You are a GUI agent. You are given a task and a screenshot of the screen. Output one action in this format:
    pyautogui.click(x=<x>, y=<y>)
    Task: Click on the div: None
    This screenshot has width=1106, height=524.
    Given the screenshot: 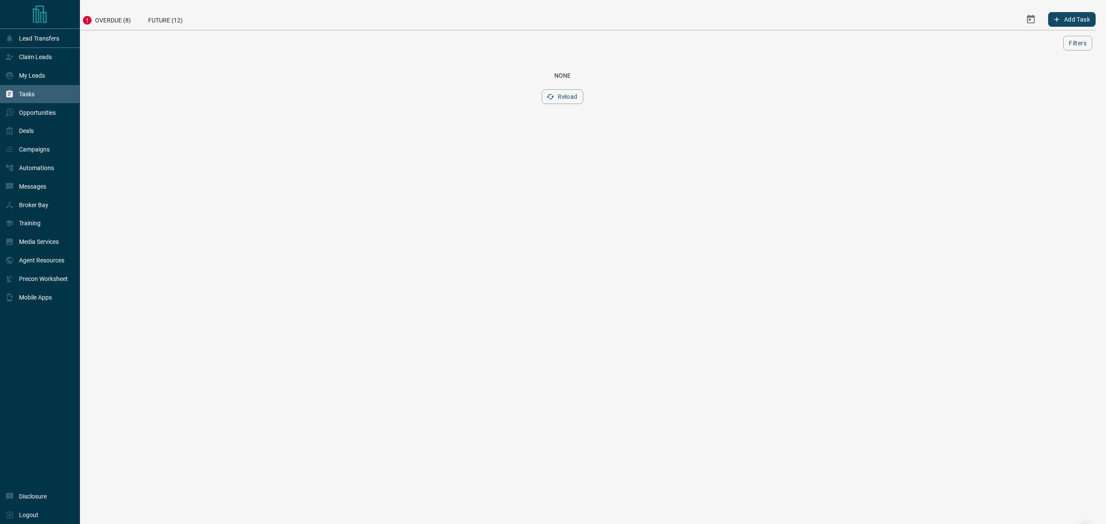 What is the action you would take?
    pyautogui.click(x=562, y=76)
    